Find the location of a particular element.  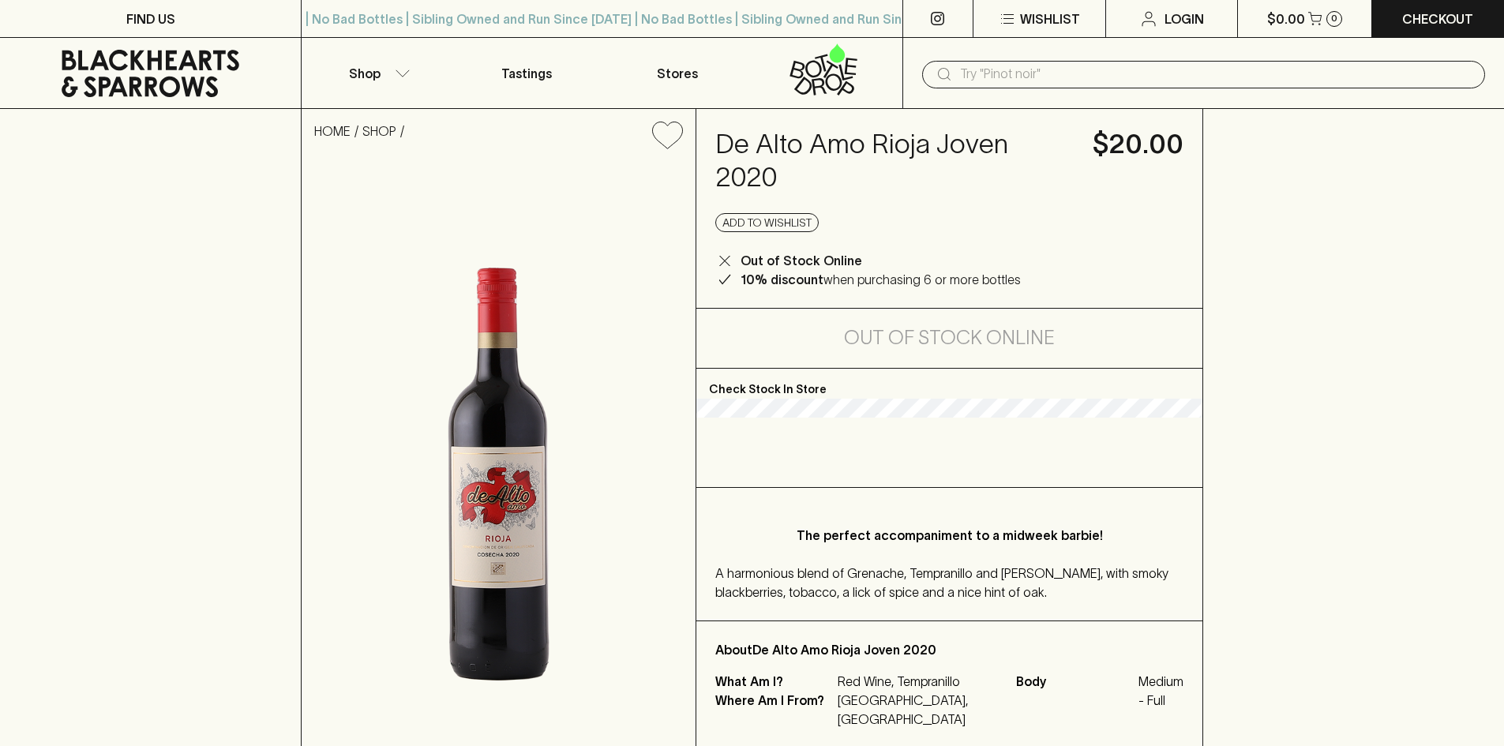

p: Stores is located at coordinates (677, 73).